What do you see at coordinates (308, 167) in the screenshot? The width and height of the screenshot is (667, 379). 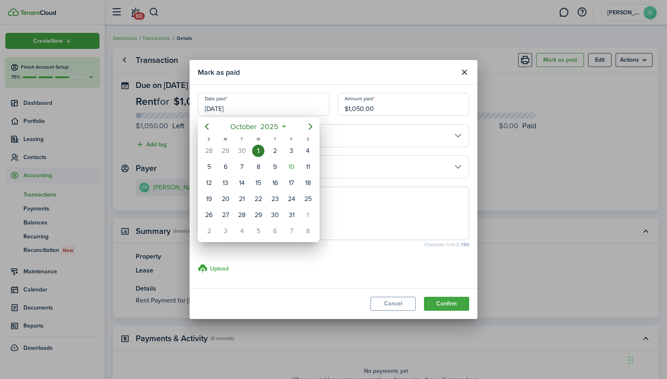 I see `div: Saturday, October 11, 2025` at bounding box center [308, 167].